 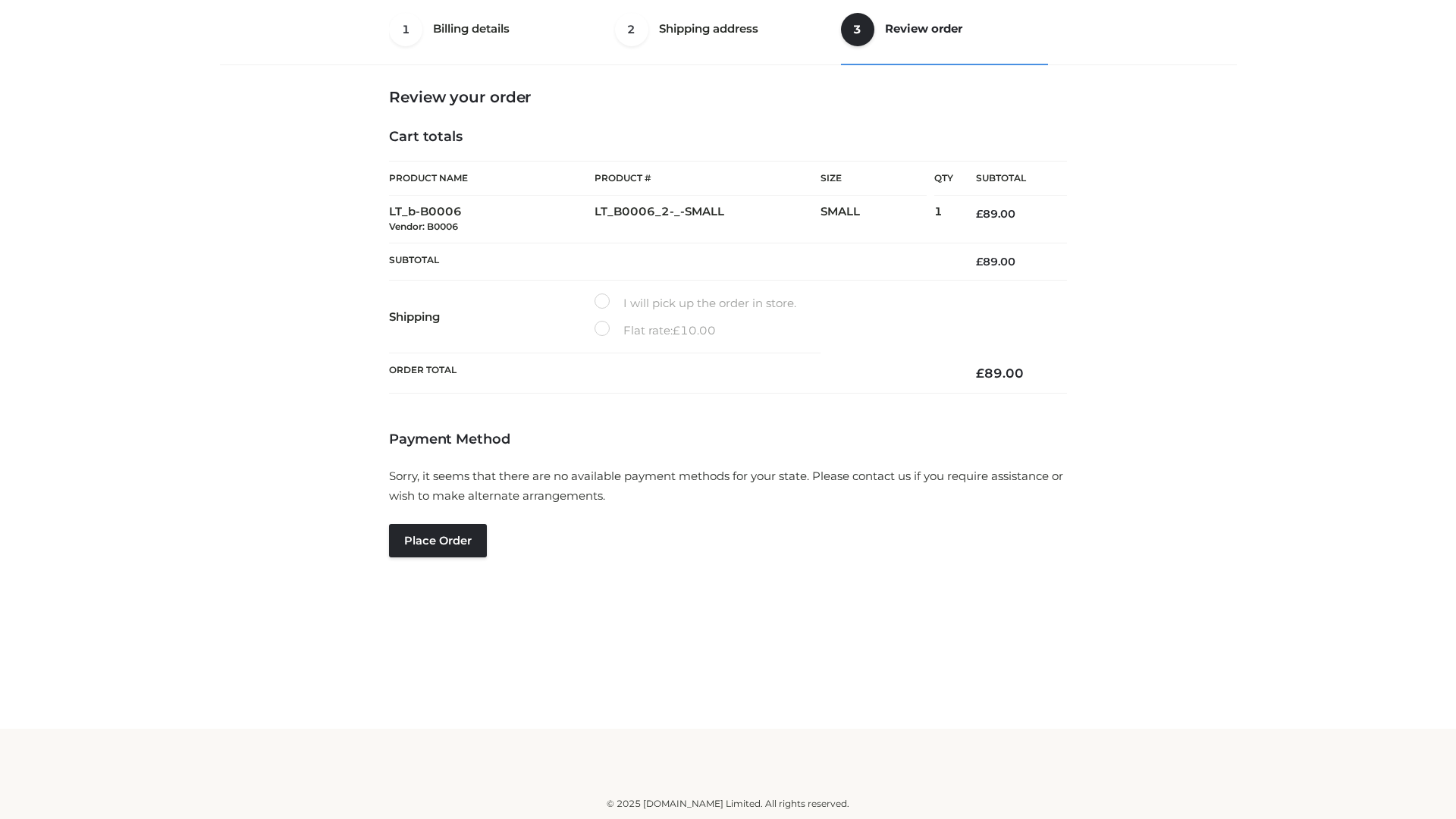 What do you see at coordinates (708, 178) in the screenshot?
I see `th: Product #` at bounding box center [708, 178].